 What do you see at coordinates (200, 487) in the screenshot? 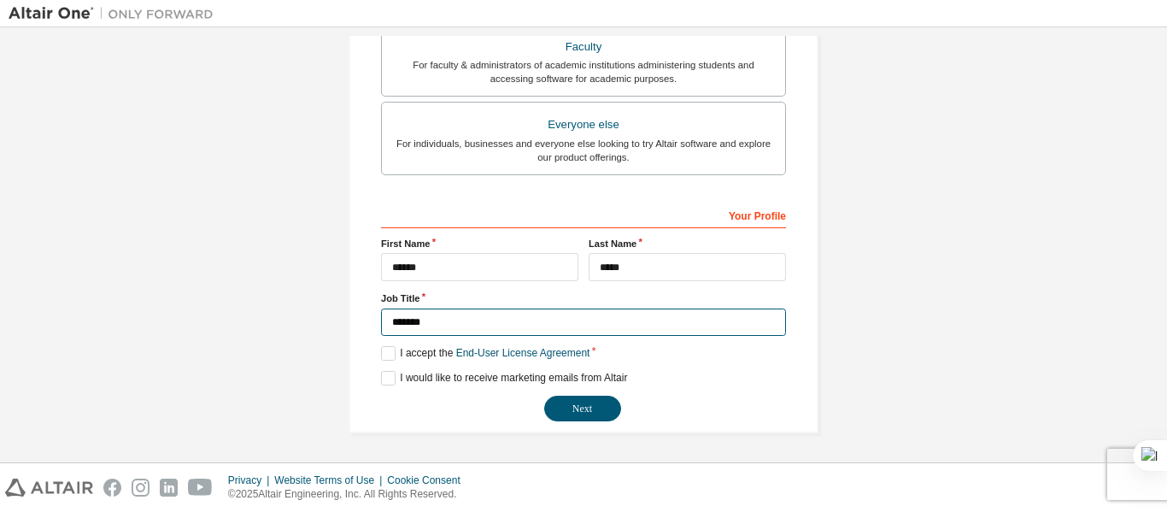
I see `img: youtube.svg` at bounding box center [200, 487].